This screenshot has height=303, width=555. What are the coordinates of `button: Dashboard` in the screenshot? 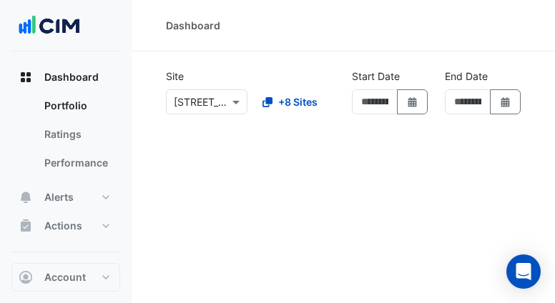 It's located at (66, 77).